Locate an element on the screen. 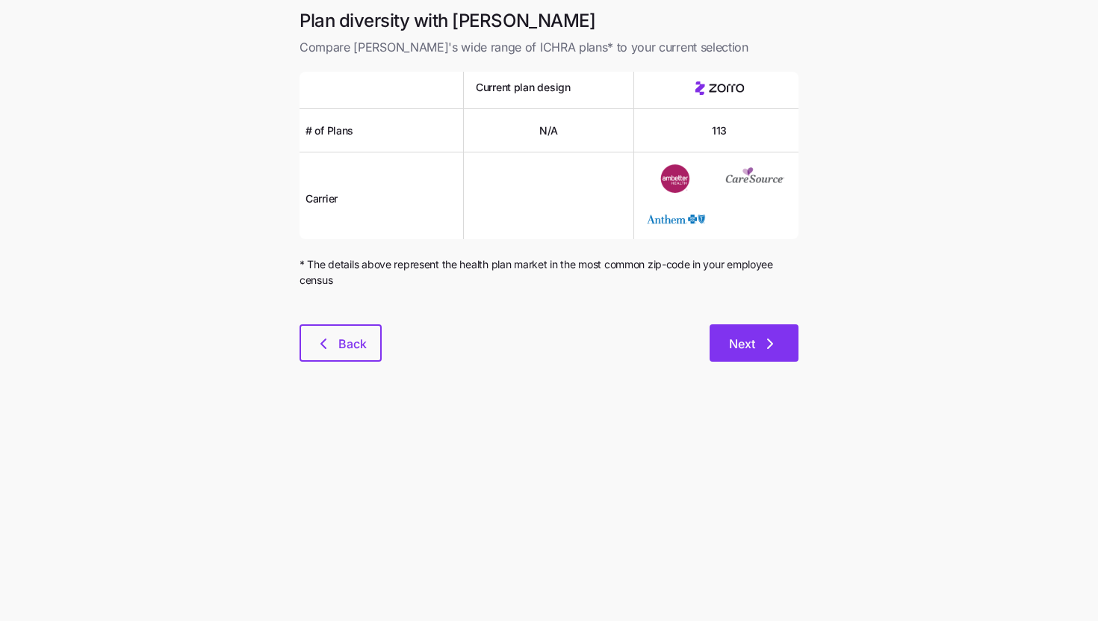 This screenshot has height=621, width=1098. span: 113 is located at coordinates (719, 131).